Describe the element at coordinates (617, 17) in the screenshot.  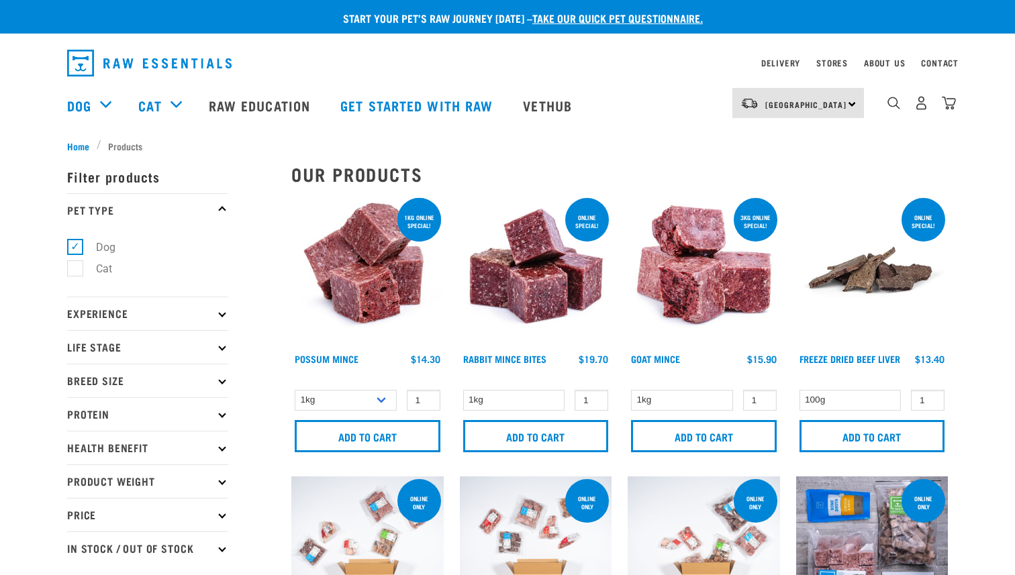
I see `a: take our quick pet questionnaire.` at that location.